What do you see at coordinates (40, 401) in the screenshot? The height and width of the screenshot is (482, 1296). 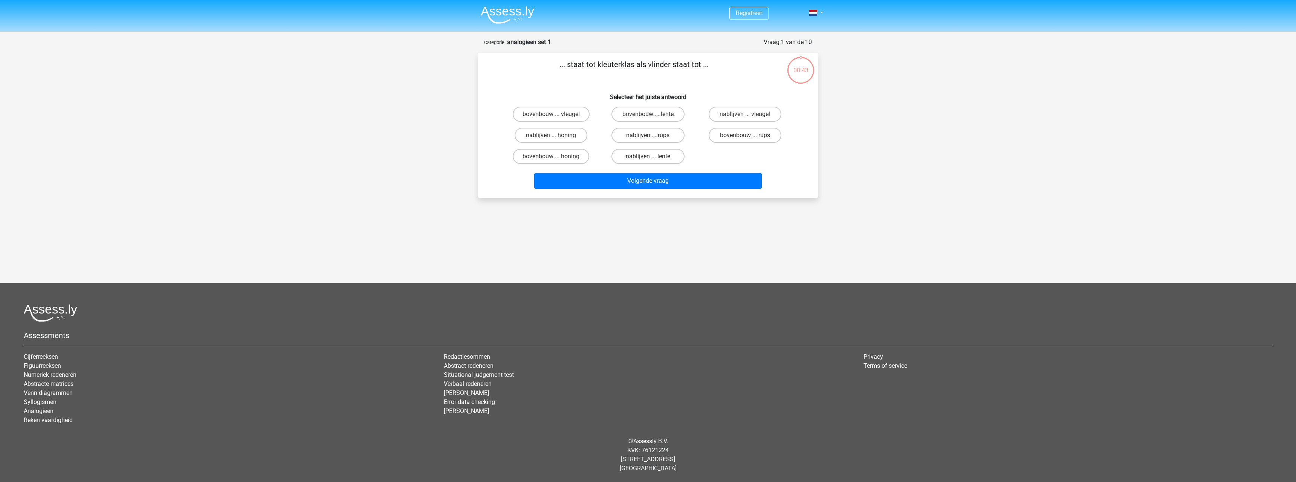 I see `a: Syllogismen` at bounding box center [40, 401].